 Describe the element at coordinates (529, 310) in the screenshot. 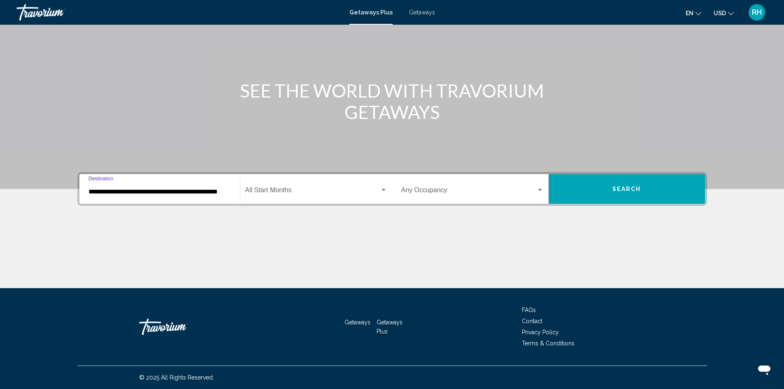

I see `a: FAQs` at that location.